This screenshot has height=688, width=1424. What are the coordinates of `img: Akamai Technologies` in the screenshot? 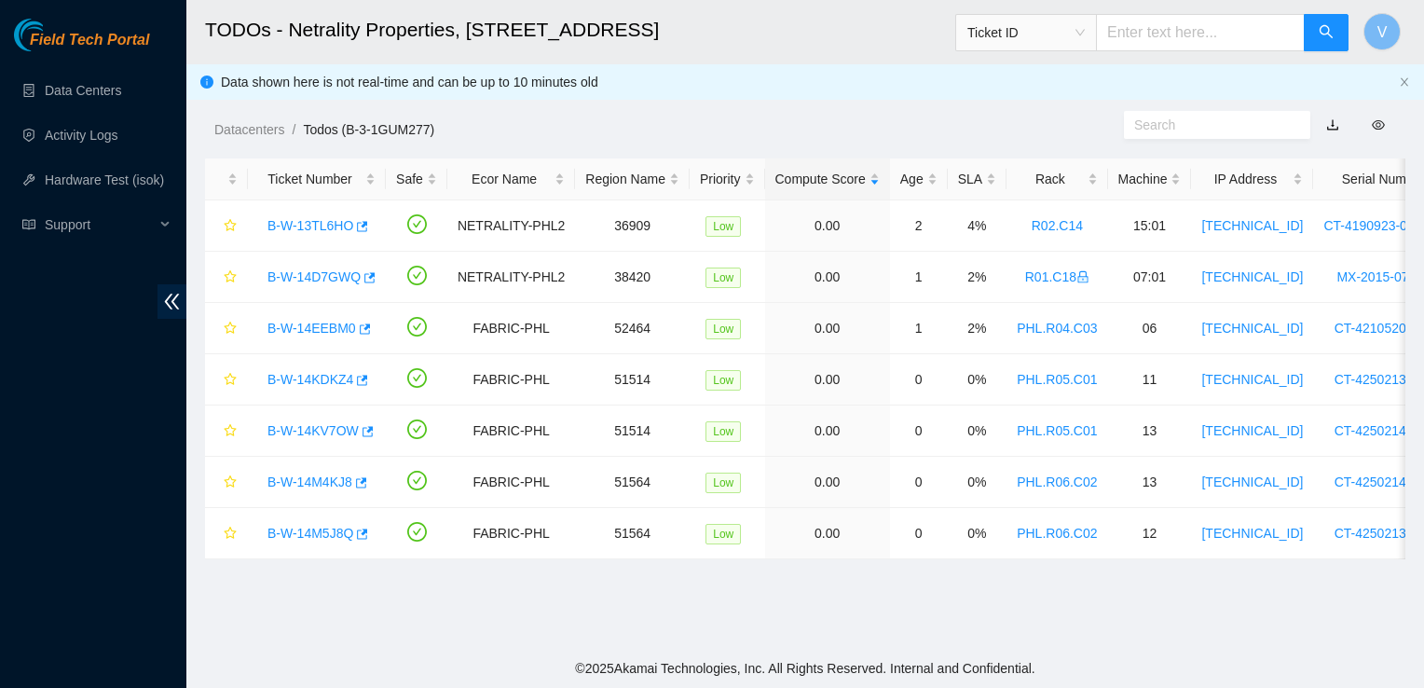 It's located at (54, 34).